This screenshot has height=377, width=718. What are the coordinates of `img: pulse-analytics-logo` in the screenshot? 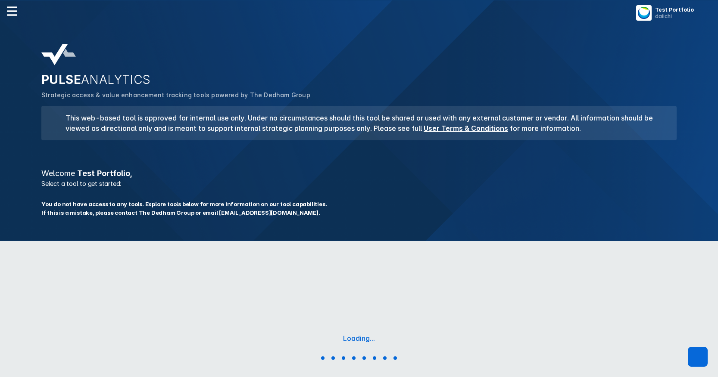 It's located at (59, 55).